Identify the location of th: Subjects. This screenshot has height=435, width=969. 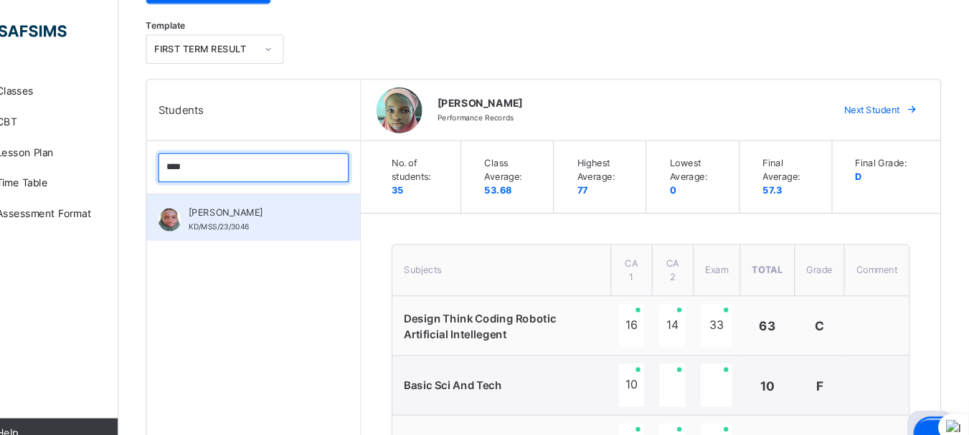
(531, 253).